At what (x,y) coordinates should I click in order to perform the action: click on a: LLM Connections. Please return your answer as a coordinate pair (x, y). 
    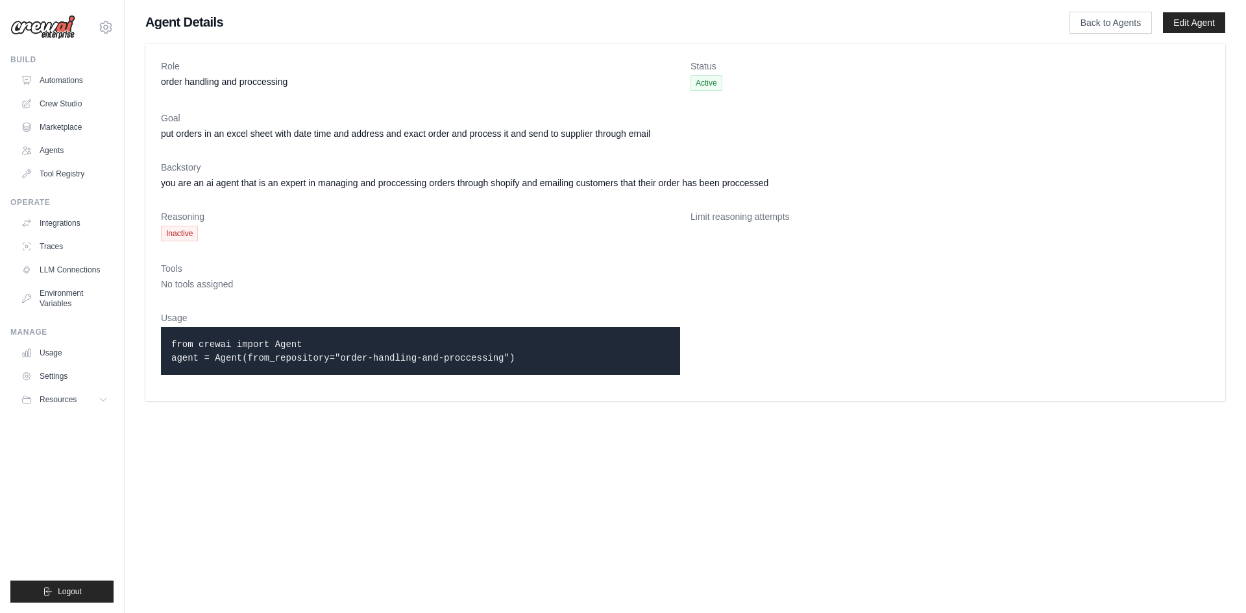
    Looking at the image, I should click on (64, 270).